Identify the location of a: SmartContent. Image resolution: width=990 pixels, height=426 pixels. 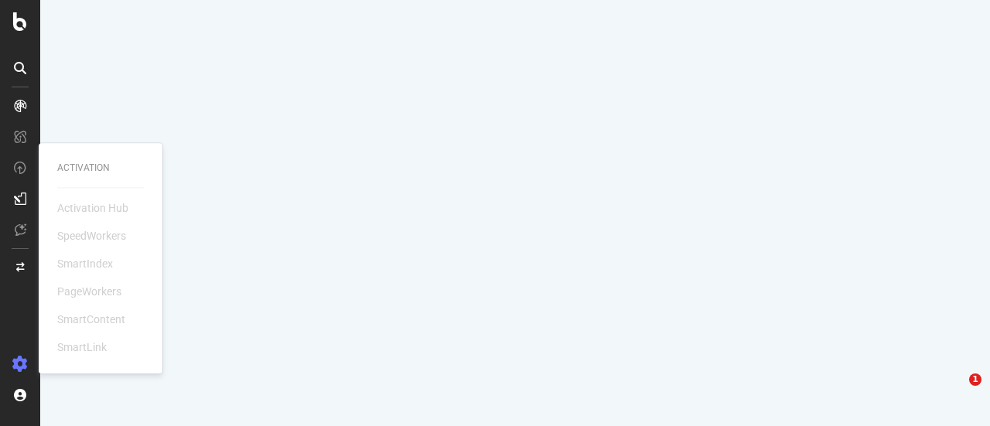
(91, 319).